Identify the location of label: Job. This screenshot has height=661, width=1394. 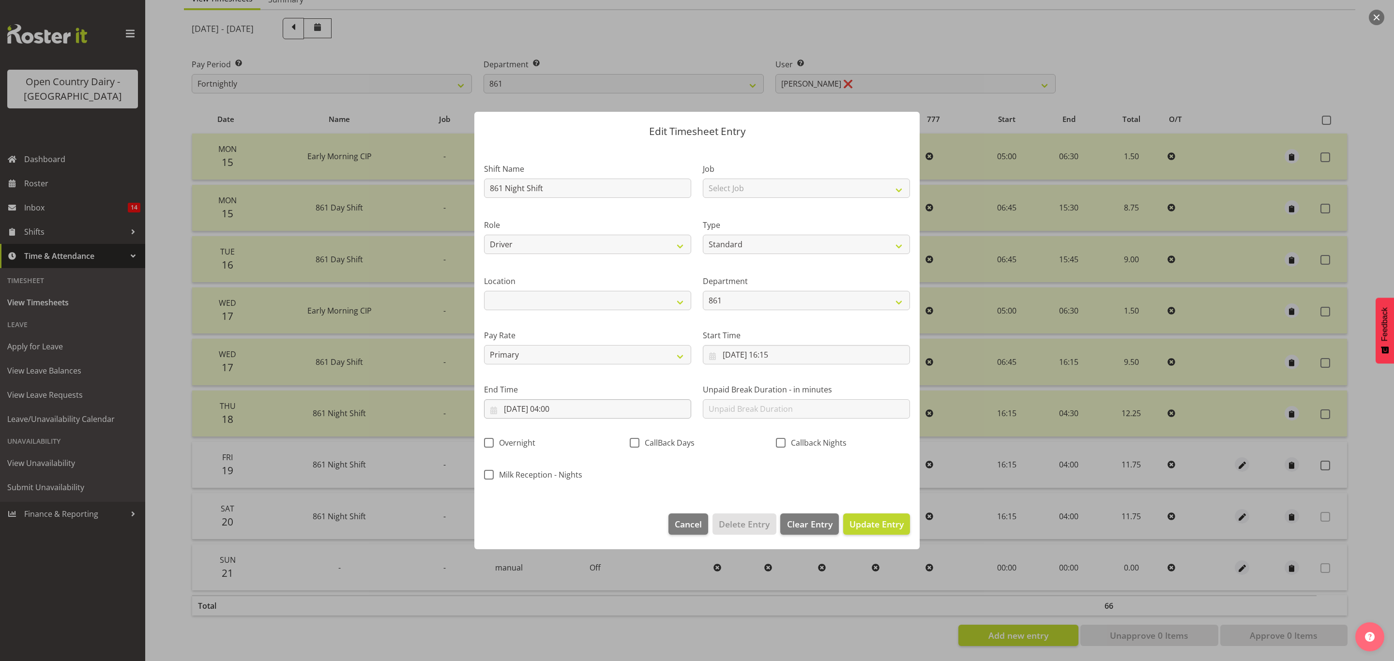
(806, 169).